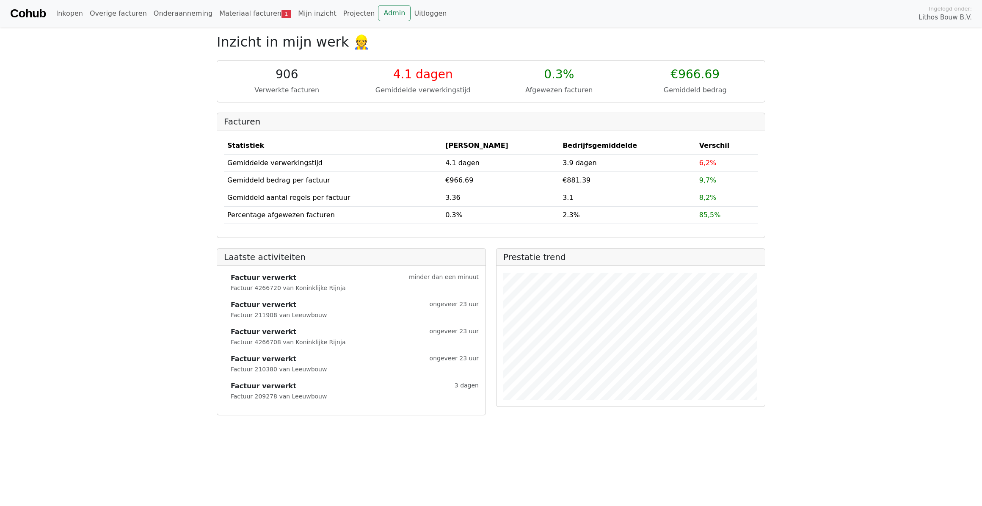 This screenshot has height=506, width=982. Describe the element at coordinates (394, 13) in the screenshot. I see `a: Admin` at that location.